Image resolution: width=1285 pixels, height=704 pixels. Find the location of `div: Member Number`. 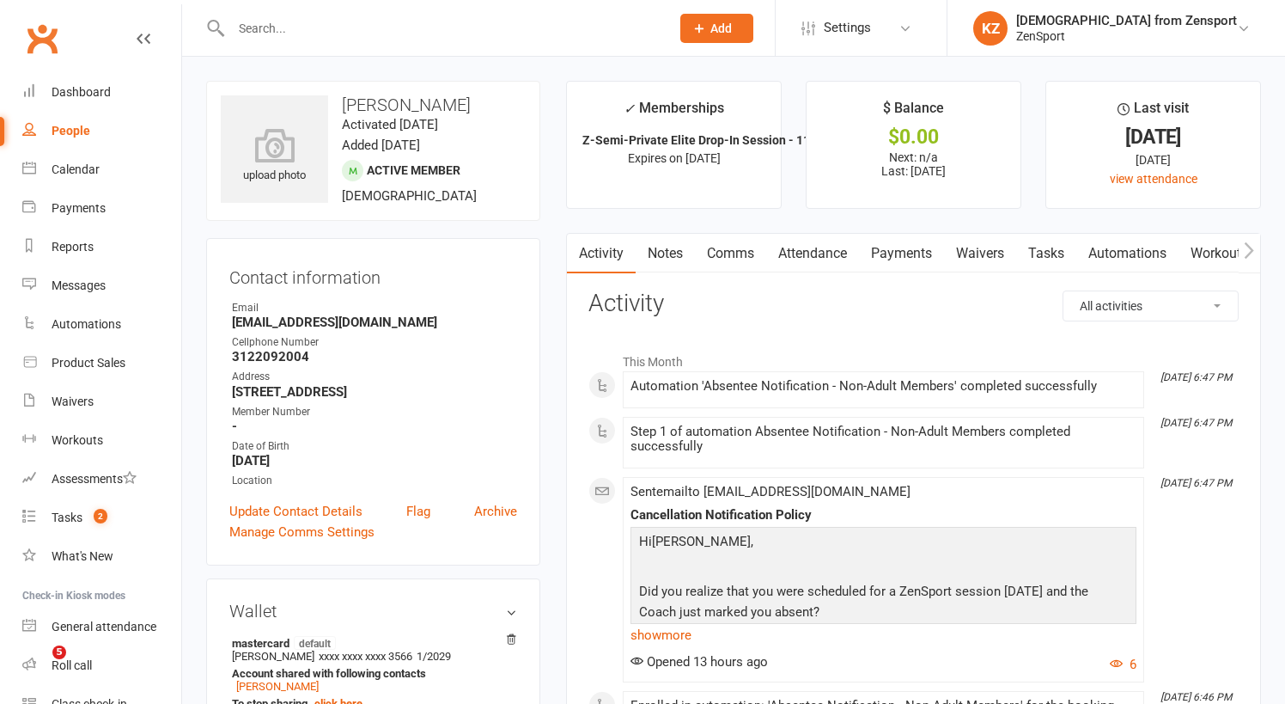

div: Member Number is located at coordinates (375, 411).